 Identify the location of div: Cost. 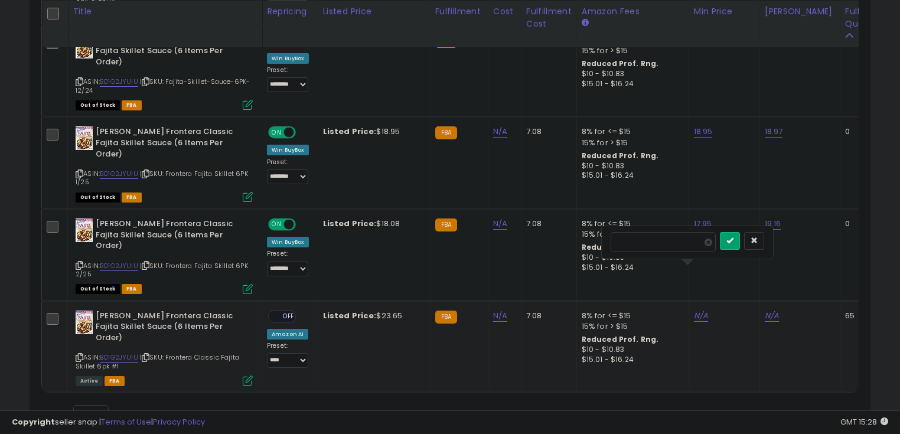
(505, 11).